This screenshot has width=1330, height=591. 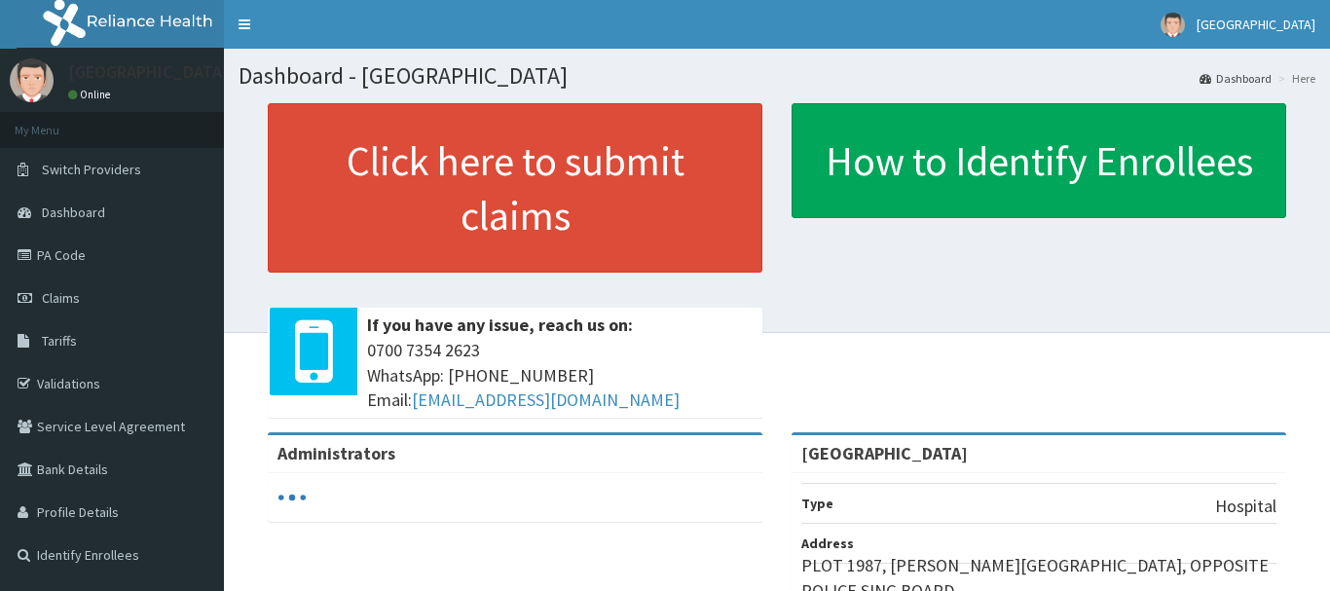 I want to click on a: How to Identify Enrollees, so click(x=1039, y=161).